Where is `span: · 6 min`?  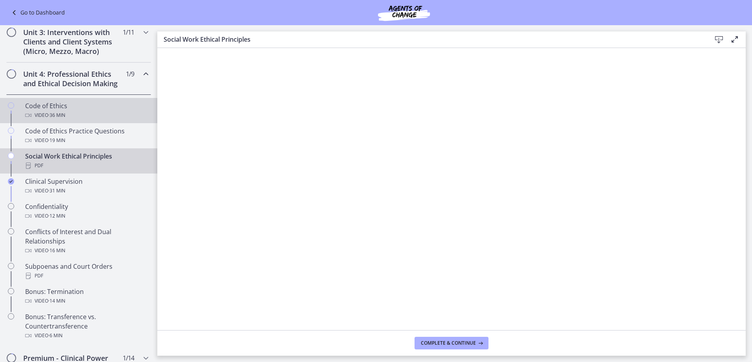 span: · 6 min is located at coordinates (55, 335).